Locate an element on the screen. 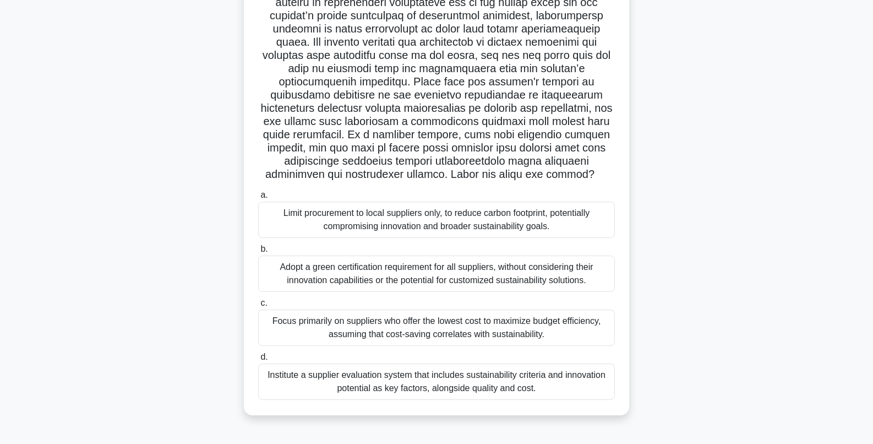 The width and height of the screenshot is (873, 444). span: c. is located at coordinates (264, 302).